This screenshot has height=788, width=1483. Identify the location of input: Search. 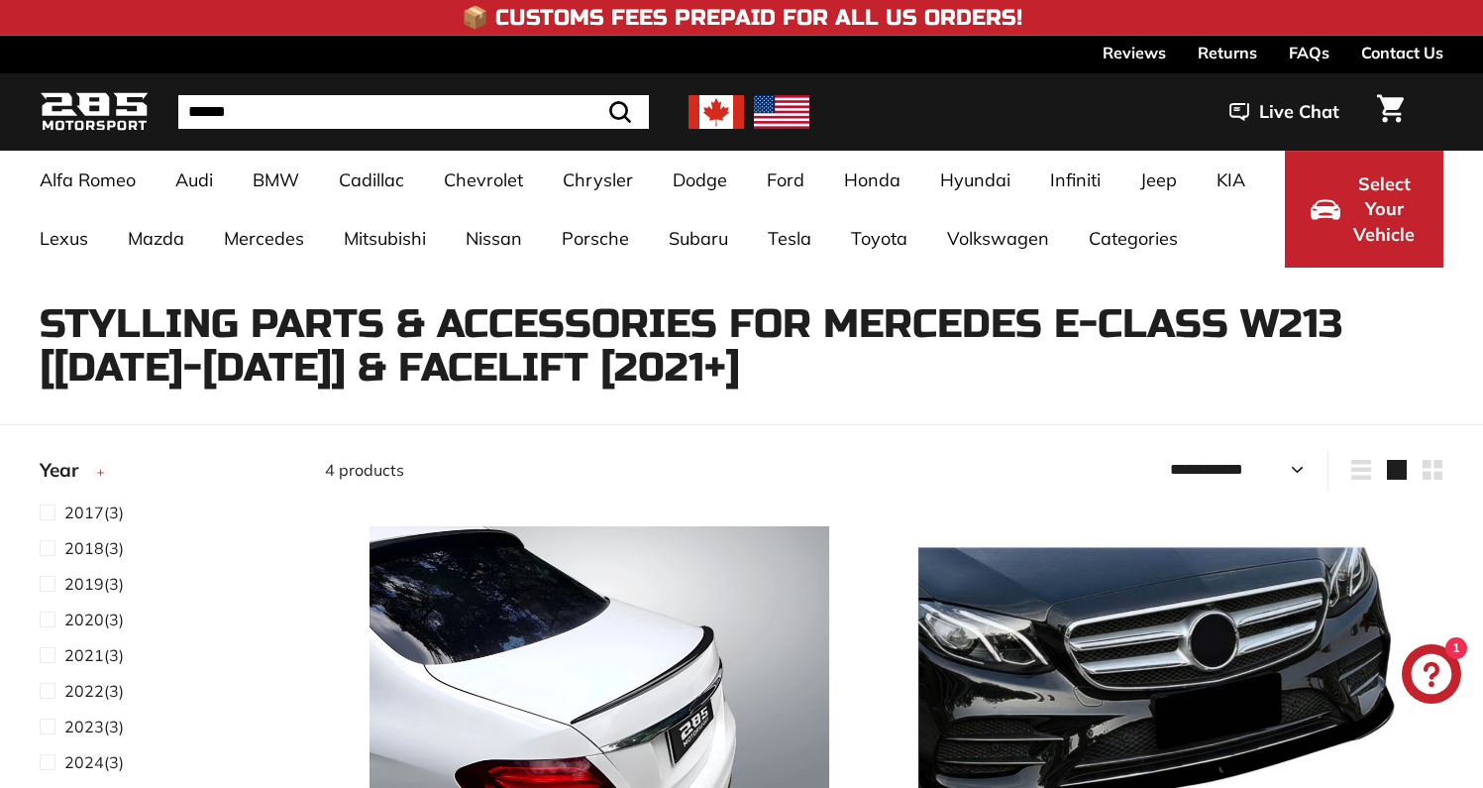
(413, 112).